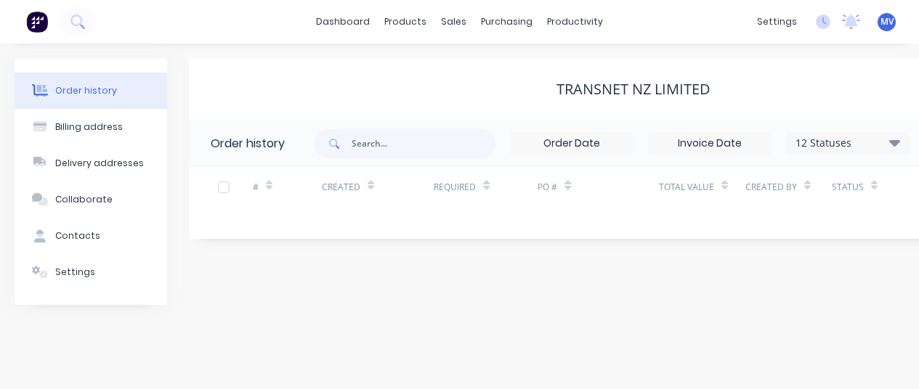 This screenshot has width=919, height=389. I want to click on div: productivity, so click(575, 22).